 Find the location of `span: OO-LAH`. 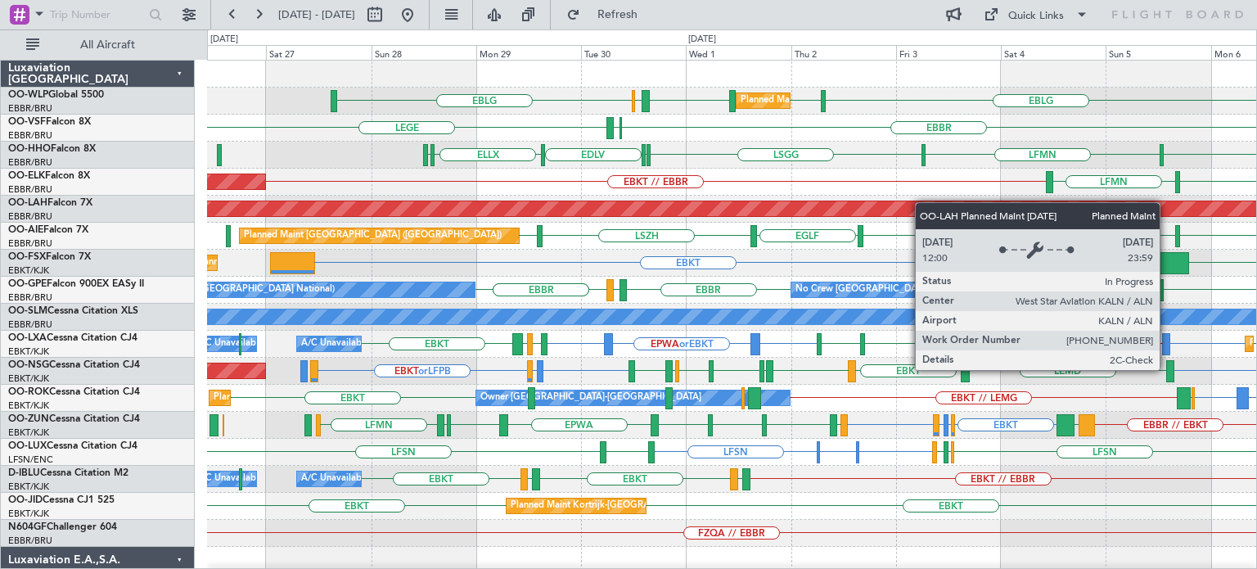

span: OO-LAH is located at coordinates (28, 203).